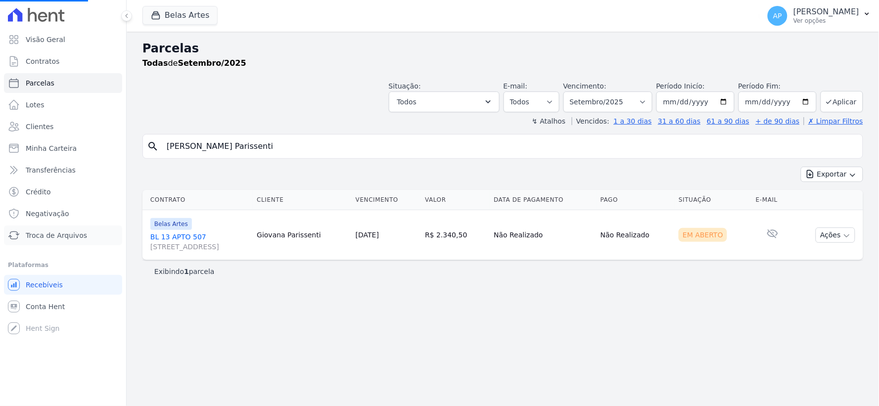 The image size is (879, 406). Describe the element at coordinates (455, 200) in the screenshot. I see `th: Valor` at that location.